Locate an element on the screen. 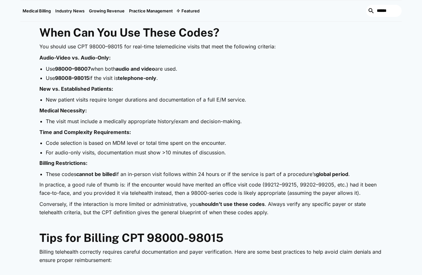 Image resolution: width=422 pixels, height=275 pixels. p: Billing telehealth correctly requires careful documentation and payer verification. Here are some... is located at coordinates (211, 256).